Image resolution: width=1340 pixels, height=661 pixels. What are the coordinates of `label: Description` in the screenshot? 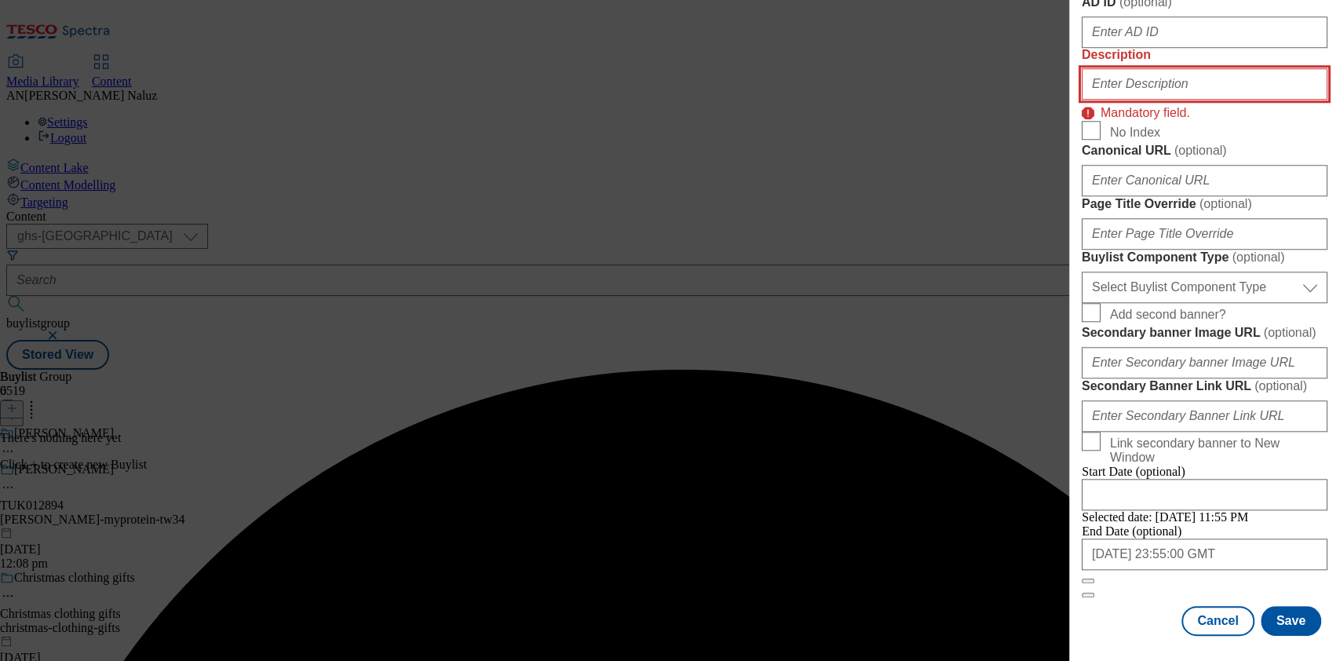 It's located at (1204, 55).